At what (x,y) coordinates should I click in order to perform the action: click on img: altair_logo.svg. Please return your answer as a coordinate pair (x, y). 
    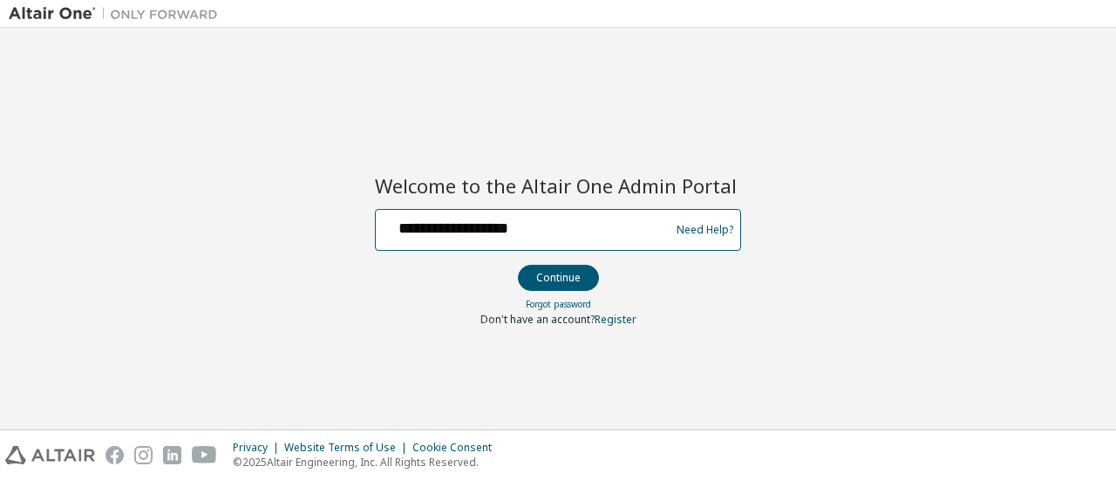
    Looking at the image, I should click on (50, 455).